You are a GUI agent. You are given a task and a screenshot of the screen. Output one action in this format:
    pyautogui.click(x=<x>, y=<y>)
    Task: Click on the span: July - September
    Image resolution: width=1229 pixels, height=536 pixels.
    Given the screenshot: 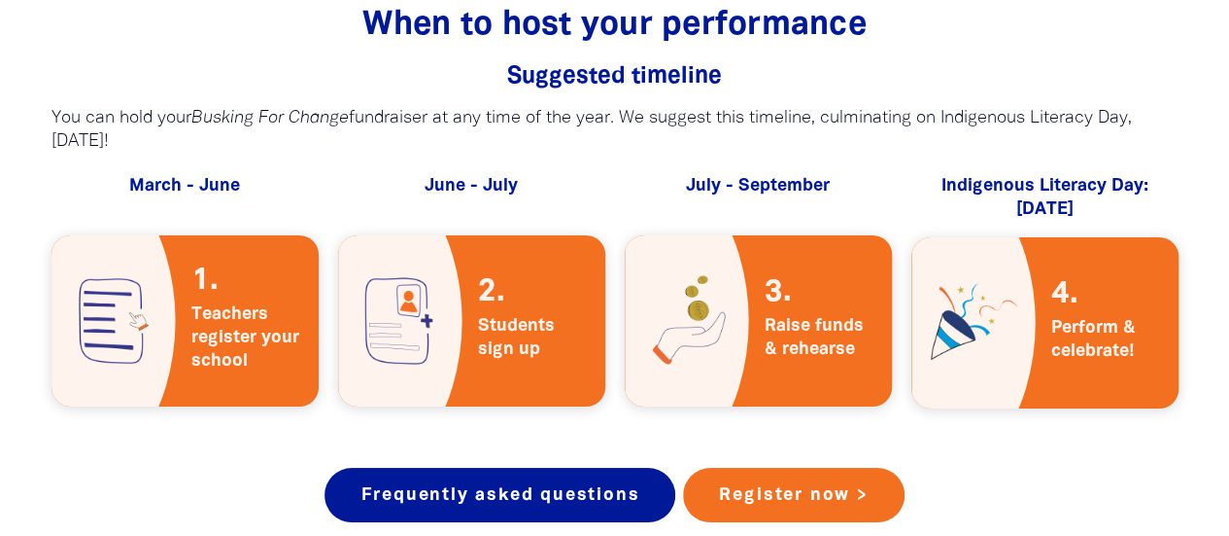 What is the action you would take?
    pyautogui.click(x=758, y=186)
    